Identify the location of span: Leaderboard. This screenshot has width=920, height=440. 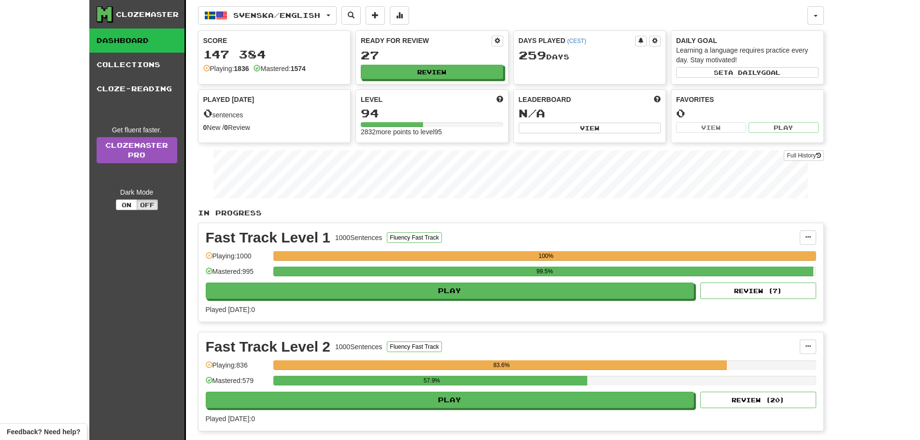
(545, 99).